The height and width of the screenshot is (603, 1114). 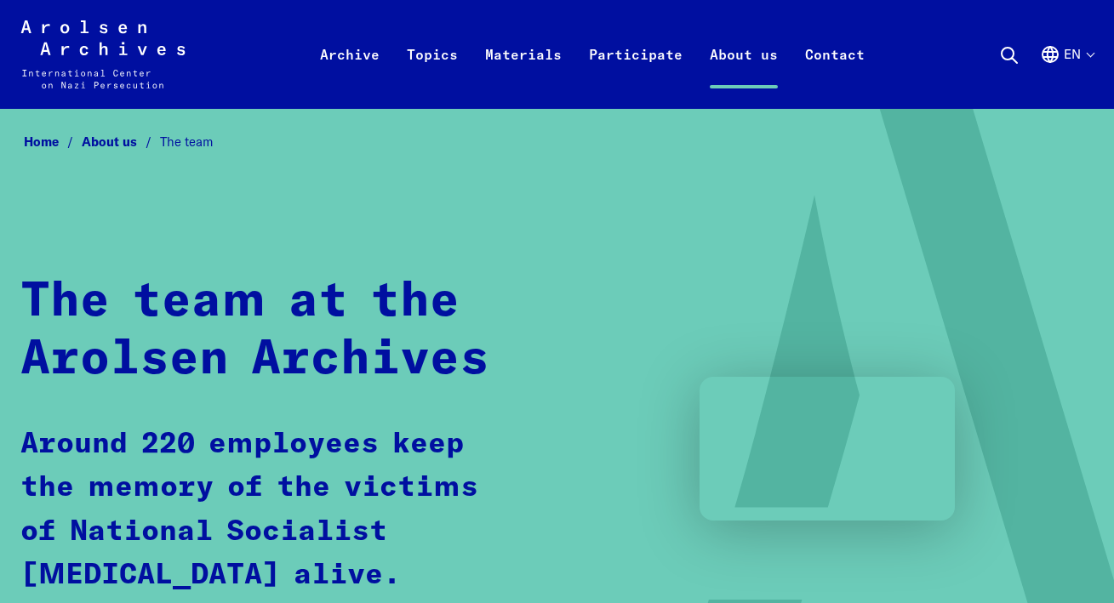 I want to click on a: Archive, so click(x=350, y=75).